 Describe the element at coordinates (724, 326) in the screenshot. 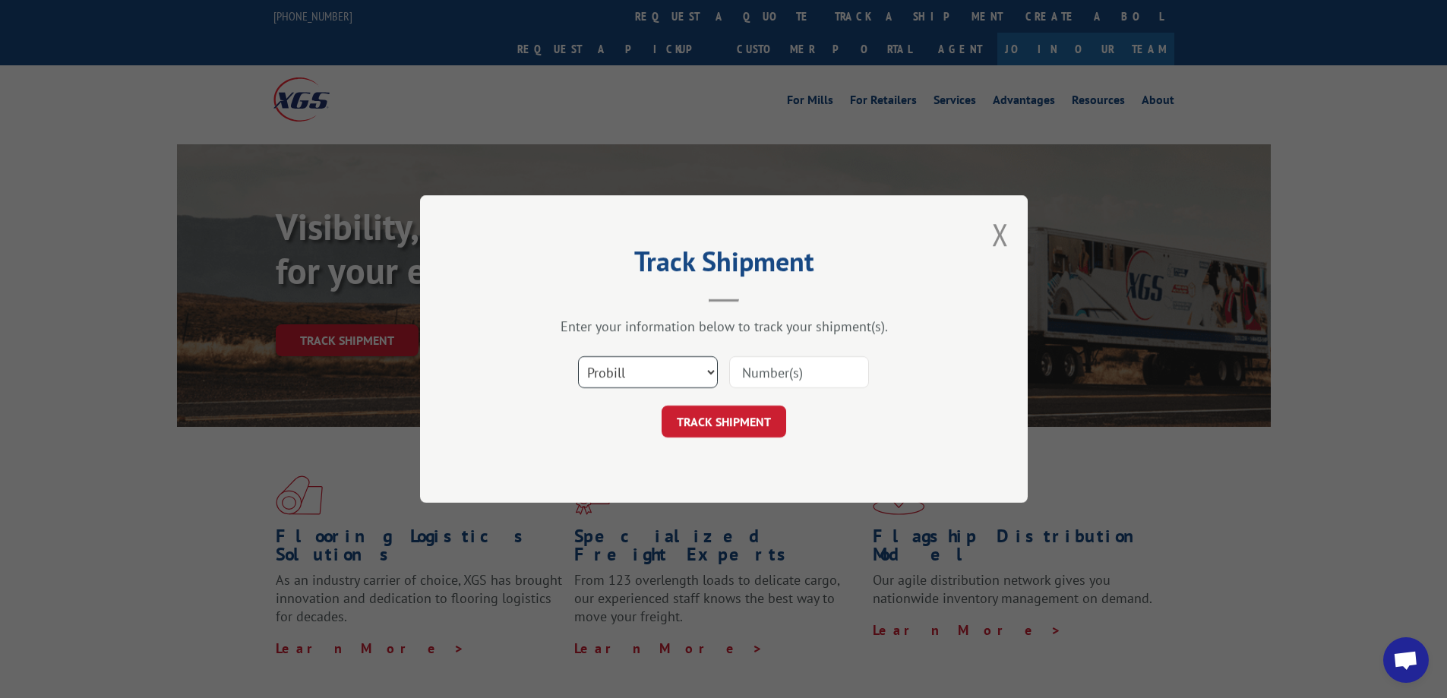

I see `div: Enter your information below to track your shipment(s).` at that location.